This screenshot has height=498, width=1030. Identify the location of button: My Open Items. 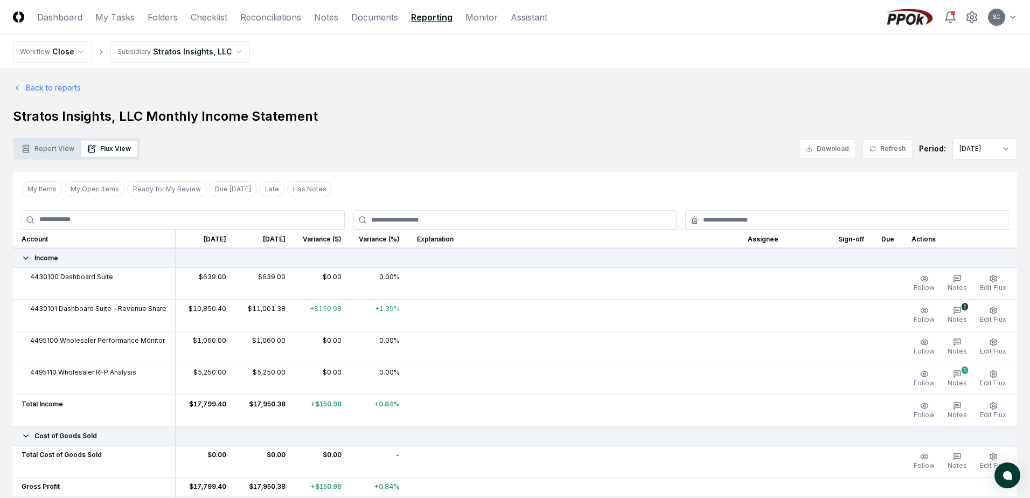
(95, 189).